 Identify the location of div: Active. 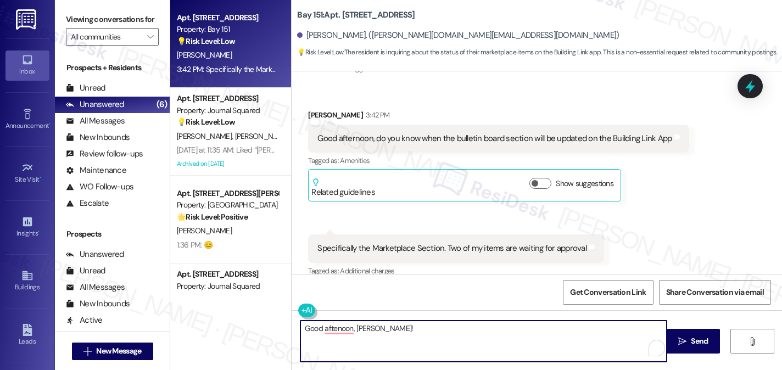
(84, 320).